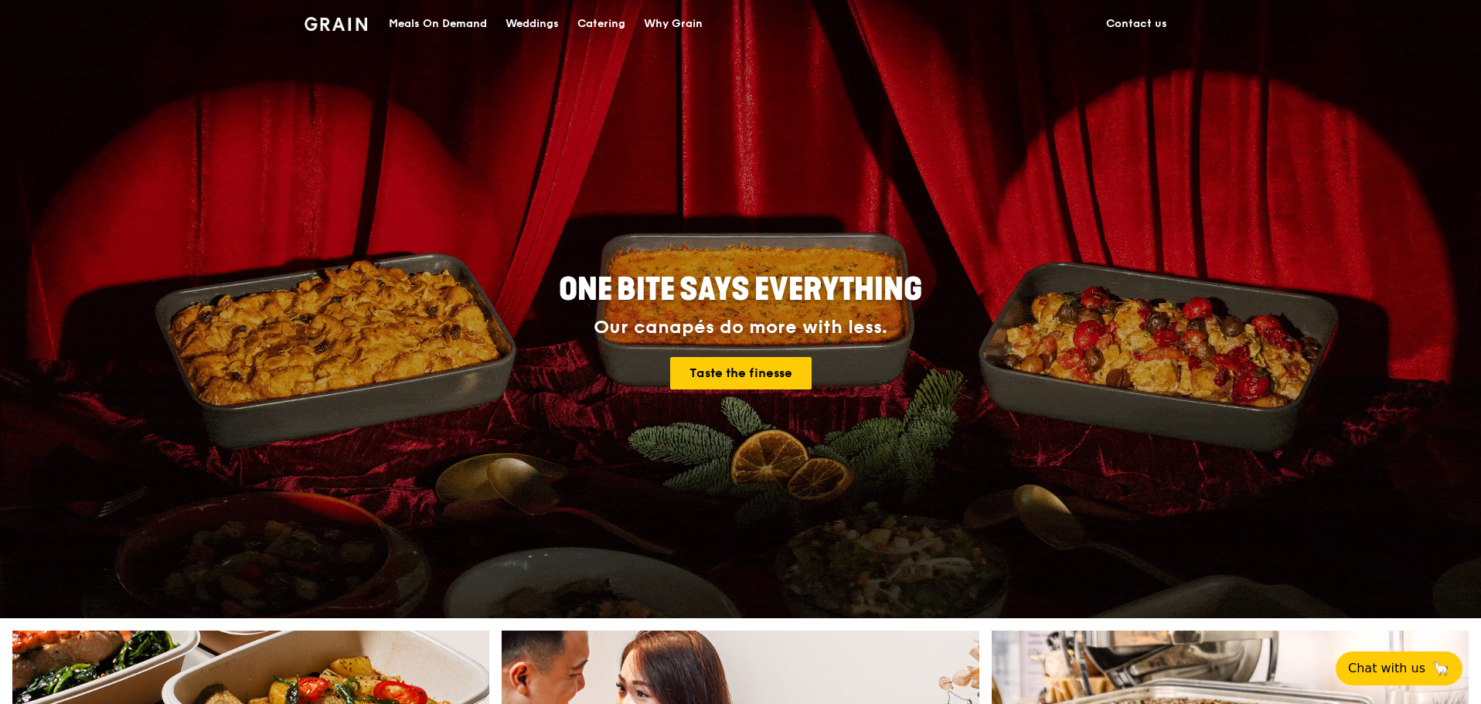 The image size is (1481, 704). Describe the element at coordinates (673, 24) in the screenshot. I see `a: Why Grain` at that location.